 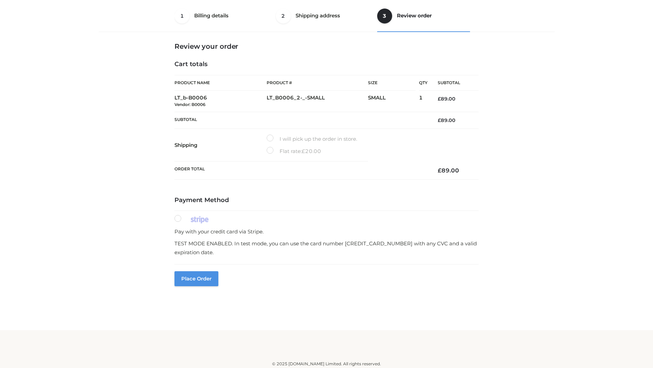 I want to click on h3: Review your order, so click(x=327, y=46).